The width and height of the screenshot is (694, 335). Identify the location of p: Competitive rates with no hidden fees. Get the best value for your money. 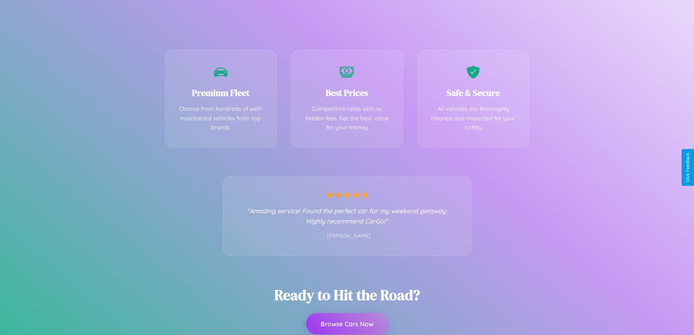
(347, 118).